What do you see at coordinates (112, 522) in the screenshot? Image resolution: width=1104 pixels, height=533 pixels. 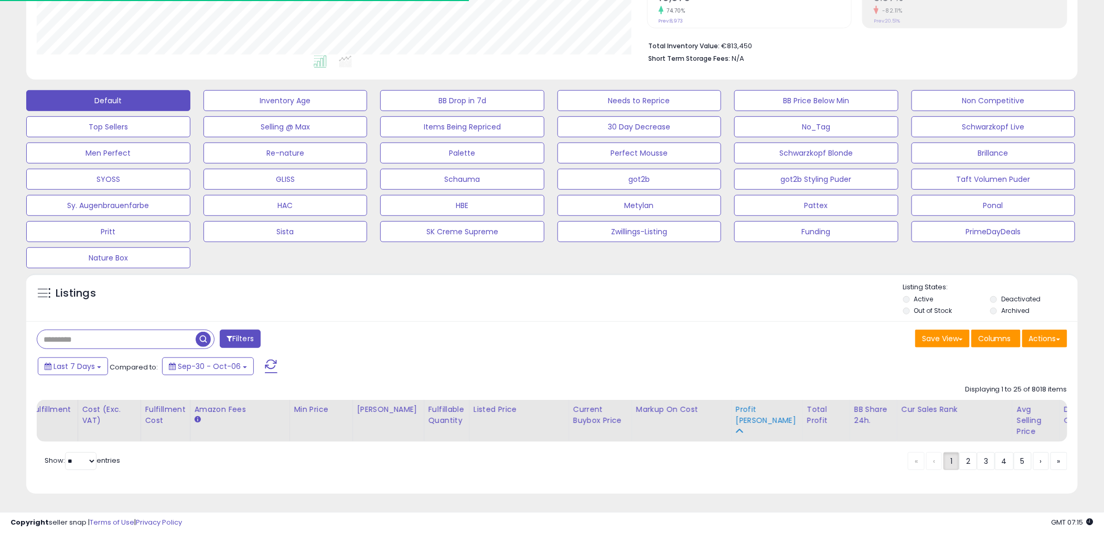 I see `a: Terms of Use` at bounding box center [112, 522].